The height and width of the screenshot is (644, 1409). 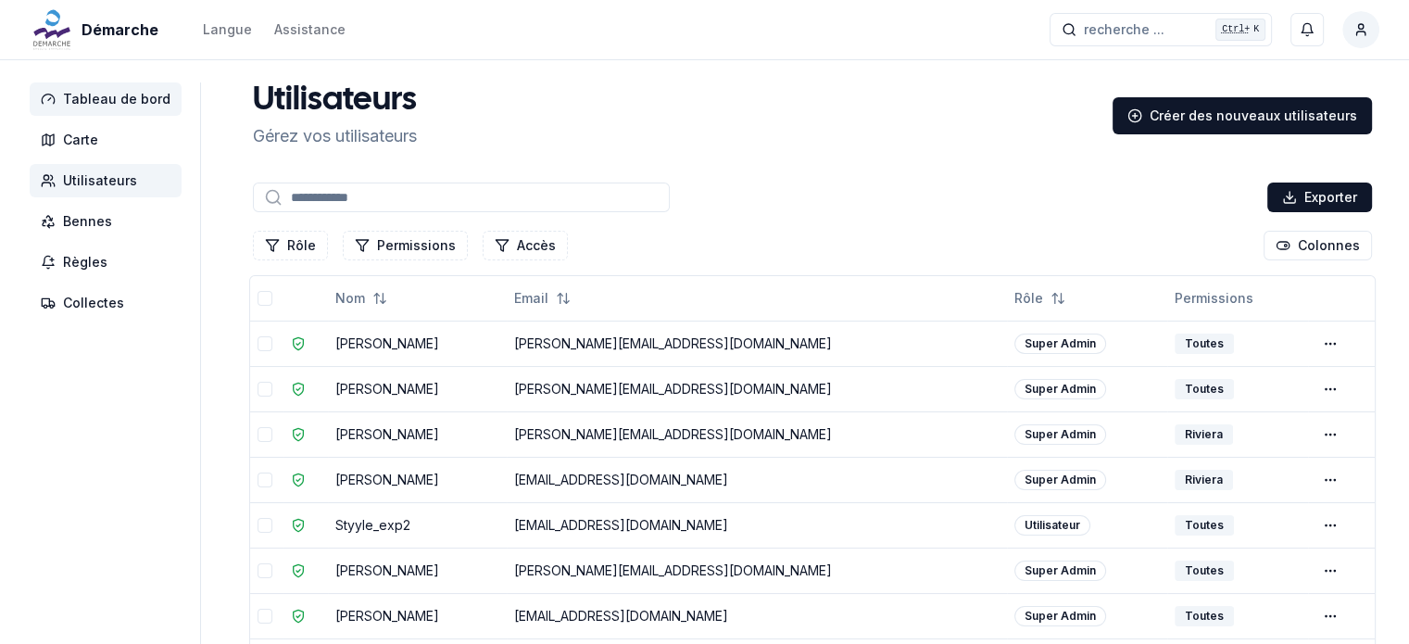 What do you see at coordinates (1242, 116) in the screenshot?
I see `div: Créer des nouveaux utilisateurs` at bounding box center [1242, 116].